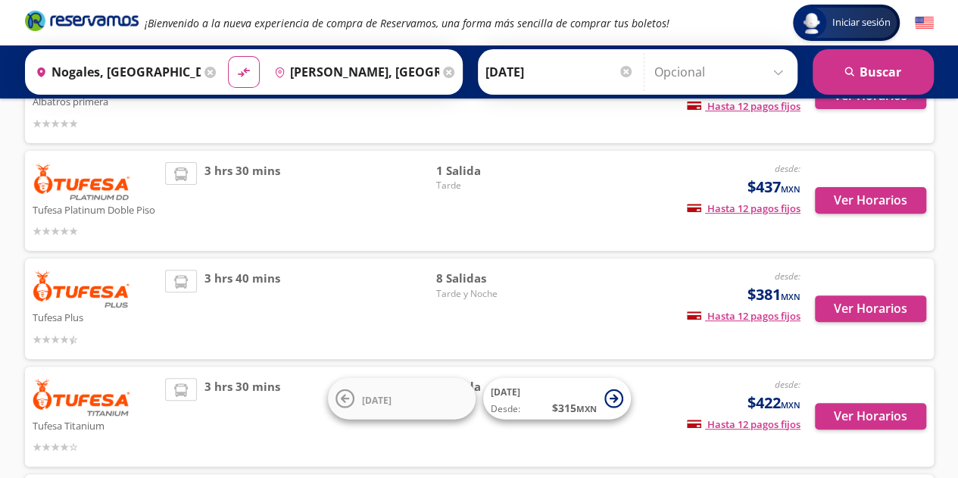 This screenshot has height=478, width=958. What do you see at coordinates (95, 209) in the screenshot?
I see `p: Tufesa Platinum Doble Piso` at bounding box center [95, 209].